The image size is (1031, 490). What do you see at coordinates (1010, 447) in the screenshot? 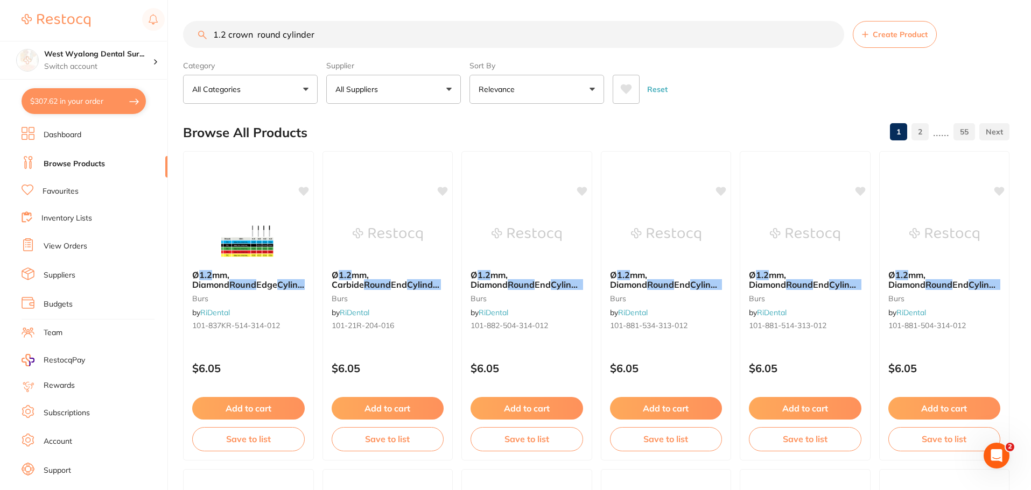
I see `span: 2` at bounding box center [1010, 447].